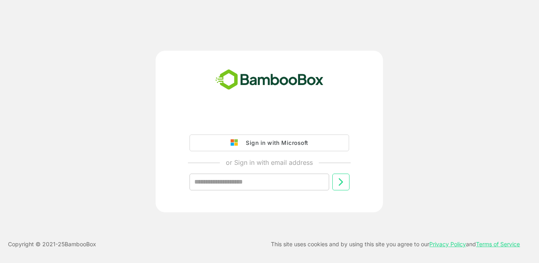 The width and height of the screenshot is (539, 263). I want to click on button: Sign in with Microsoft, so click(269, 143).